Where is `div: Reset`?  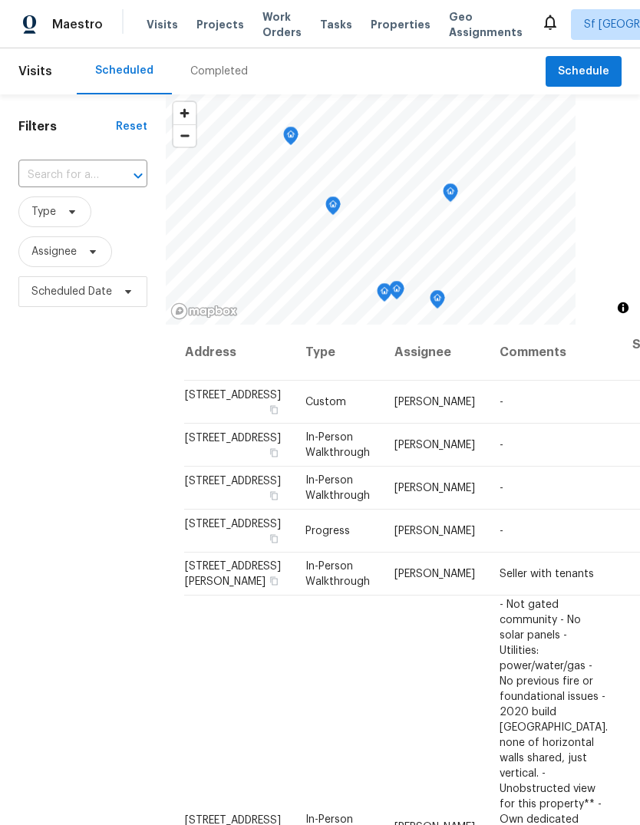 div: Reset is located at coordinates (131, 127).